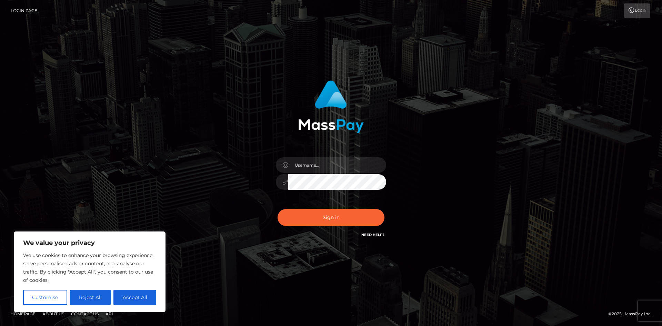 This screenshot has height=326, width=662. What do you see at coordinates (109, 313) in the screenshot?
I see `a: API` at bounding box center [109, 313].